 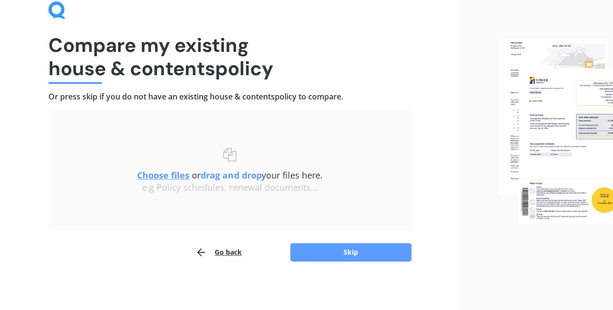 I want to click on div: e.g Policy schedules, renewal documents..., so click(x=230, y=187).